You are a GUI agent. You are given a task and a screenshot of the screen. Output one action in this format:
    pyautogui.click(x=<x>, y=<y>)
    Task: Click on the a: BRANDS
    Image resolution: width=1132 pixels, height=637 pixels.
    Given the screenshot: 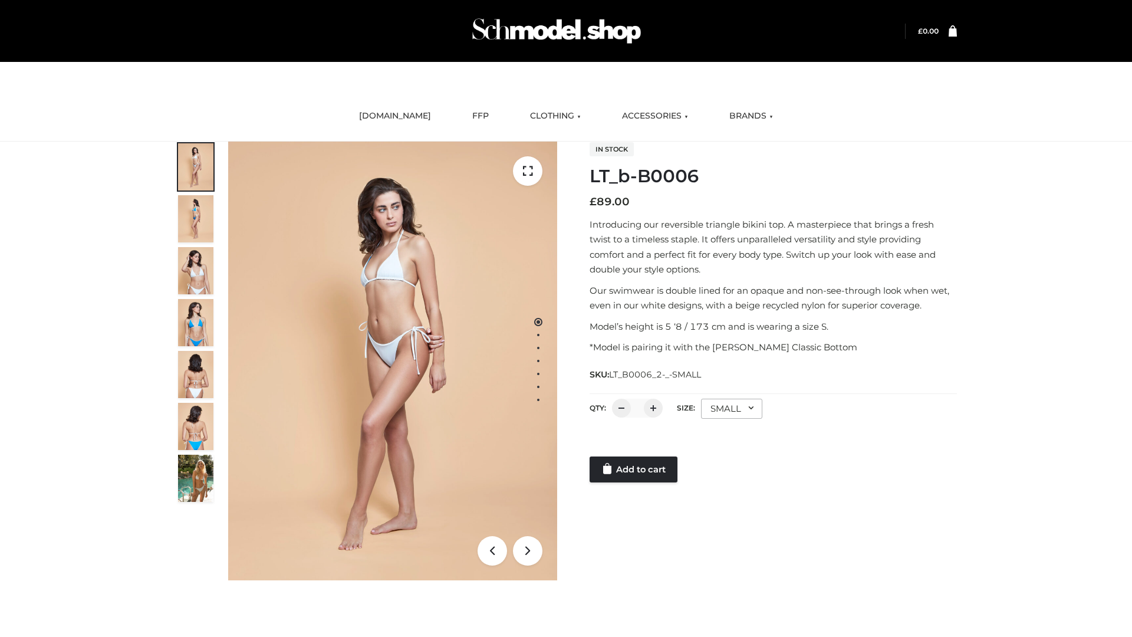 What is the action you would take?
    pyautogui.click(x=751, y=116)
    